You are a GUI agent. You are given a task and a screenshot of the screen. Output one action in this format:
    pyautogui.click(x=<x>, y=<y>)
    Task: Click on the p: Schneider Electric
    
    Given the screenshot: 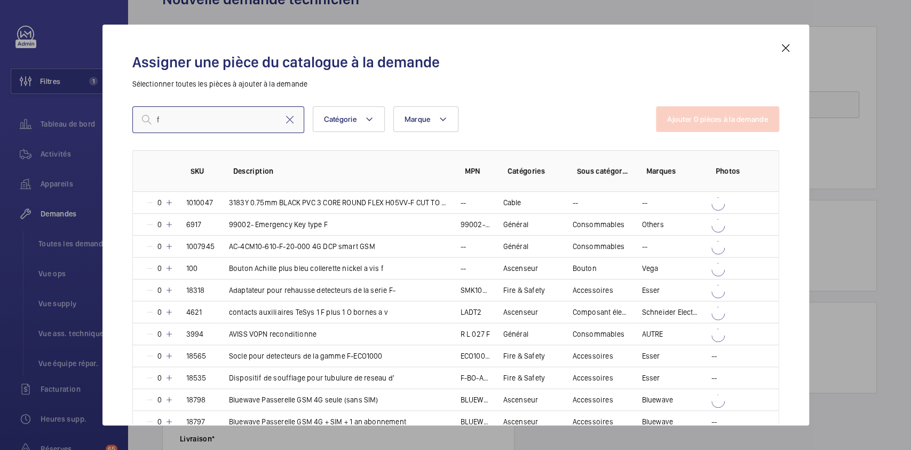 What is the action you would take?
    pyautogui.click(x=671, y=312)
    